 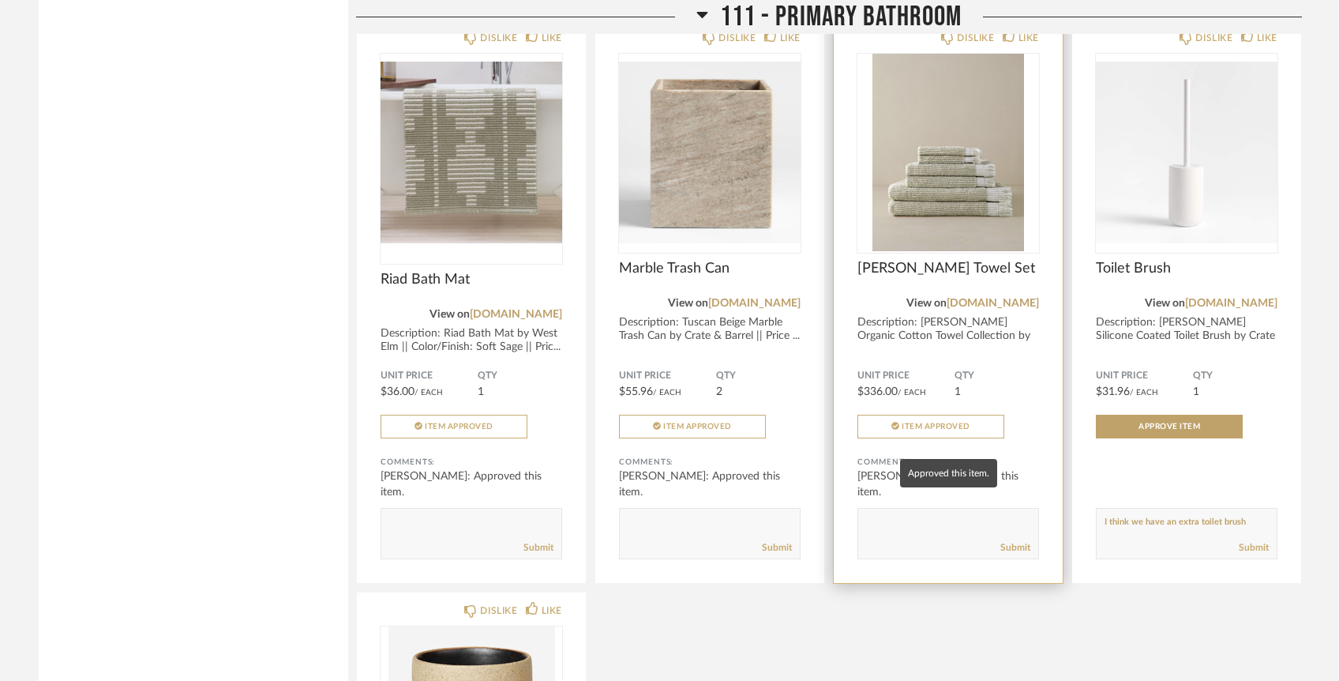 What do you see at coordinates (1187, 268) in the screenshot?
I see `span: Toilet Brush` at bounding box center [1187, 268].